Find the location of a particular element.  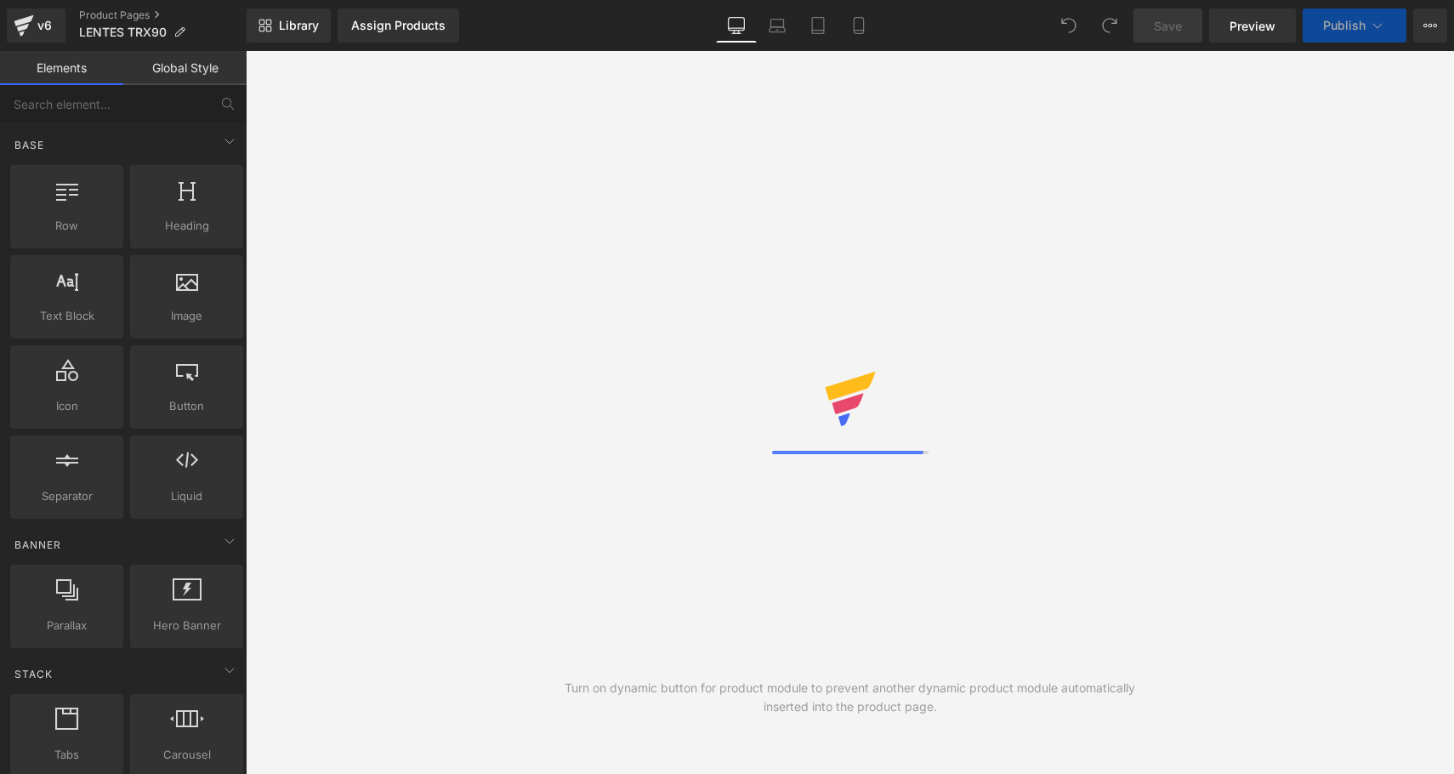

span: Row is located at coordinates (66, 225).